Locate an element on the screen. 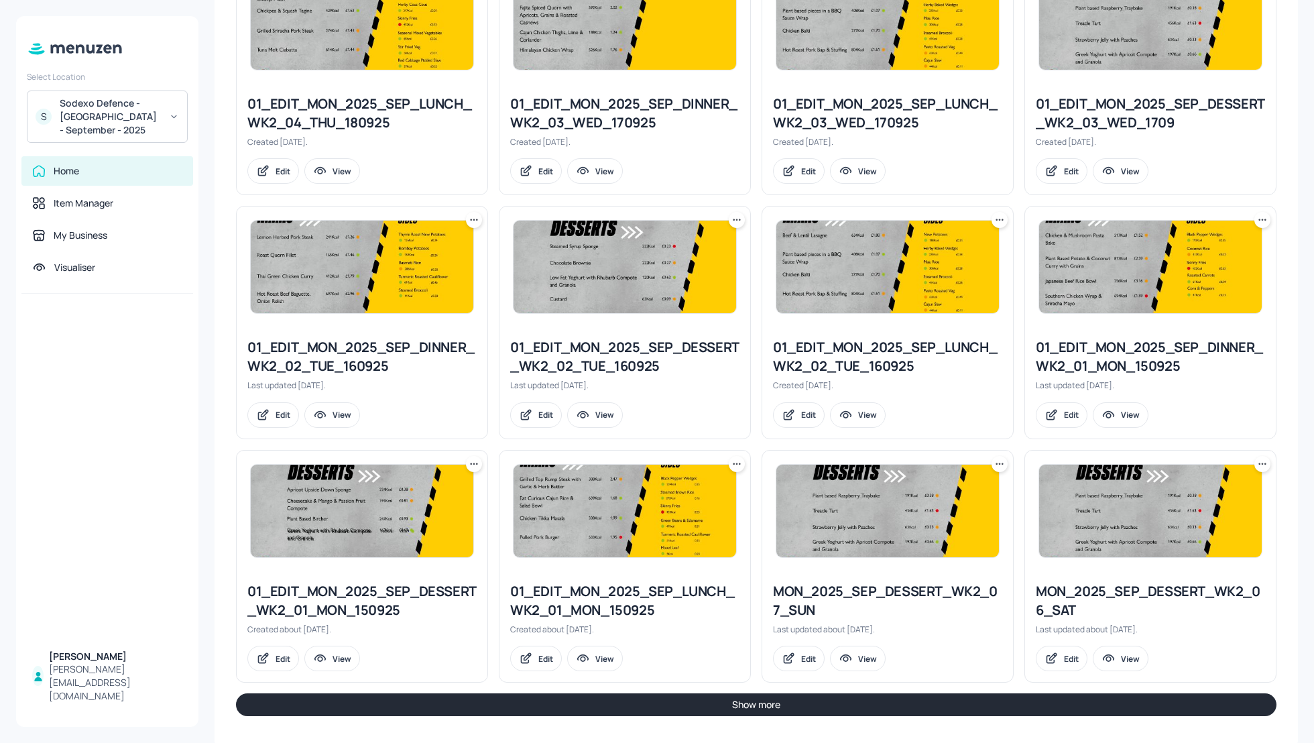 The width and height of the screenshot is (1314, 743). img: 2025-09-16-175803817351173jedvcrae6.jpeg is located at coordinates (362, 267).